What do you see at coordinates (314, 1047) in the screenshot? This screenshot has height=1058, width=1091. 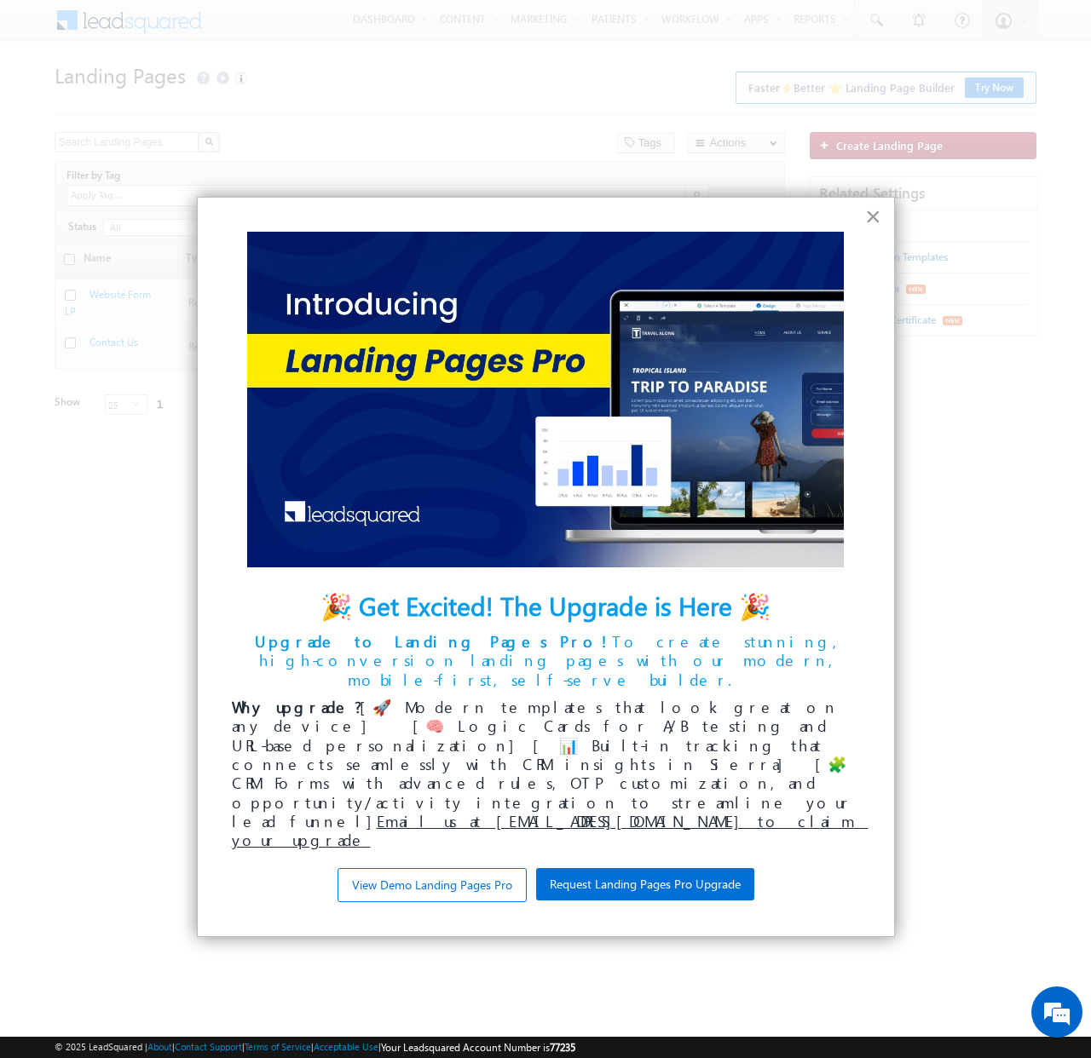 I see `span: © 2025 LeadSquared | | | | |` at bounding box center [314, 1047].